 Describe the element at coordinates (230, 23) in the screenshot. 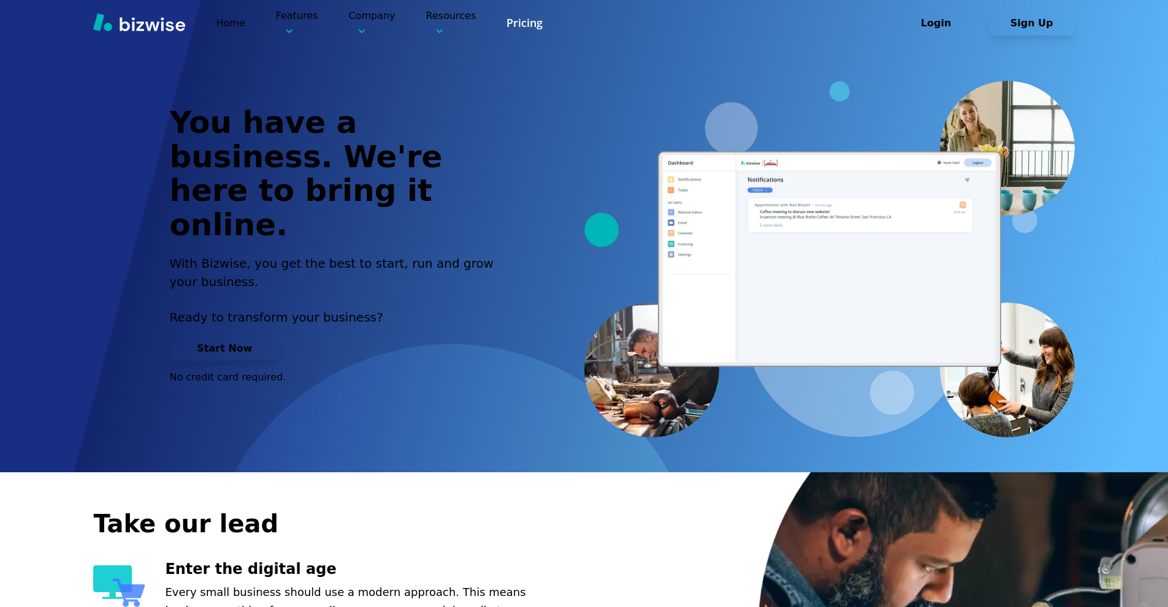

I see `a: Home` at that location.